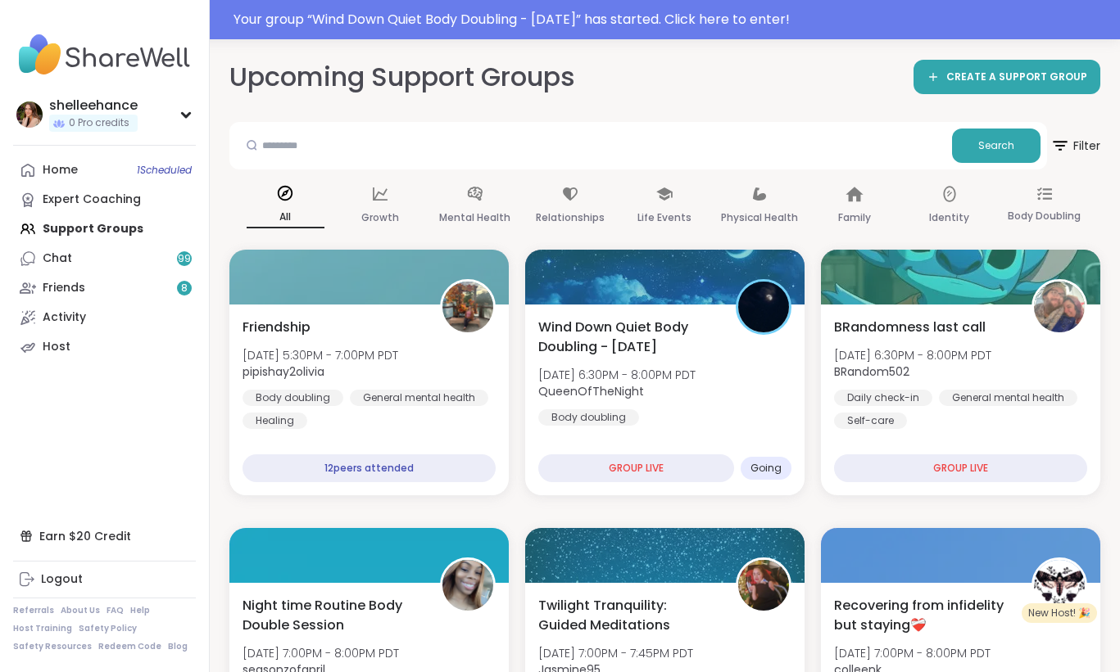 Image resolution: width=1120 pixels, height=672 pixels. Describe the element at coordinates (80, 611) in the screenshot. I see `a: About Us` at that location.